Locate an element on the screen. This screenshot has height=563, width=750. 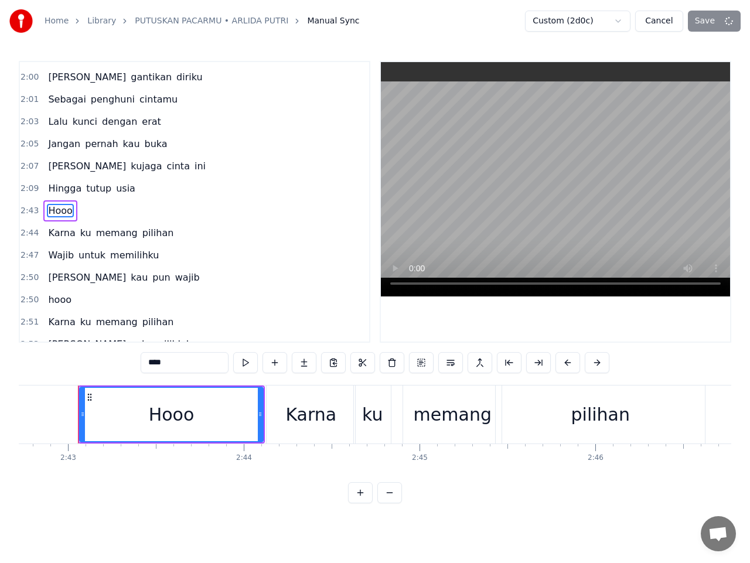
span: Lalu is located at coordinates (57, 121).